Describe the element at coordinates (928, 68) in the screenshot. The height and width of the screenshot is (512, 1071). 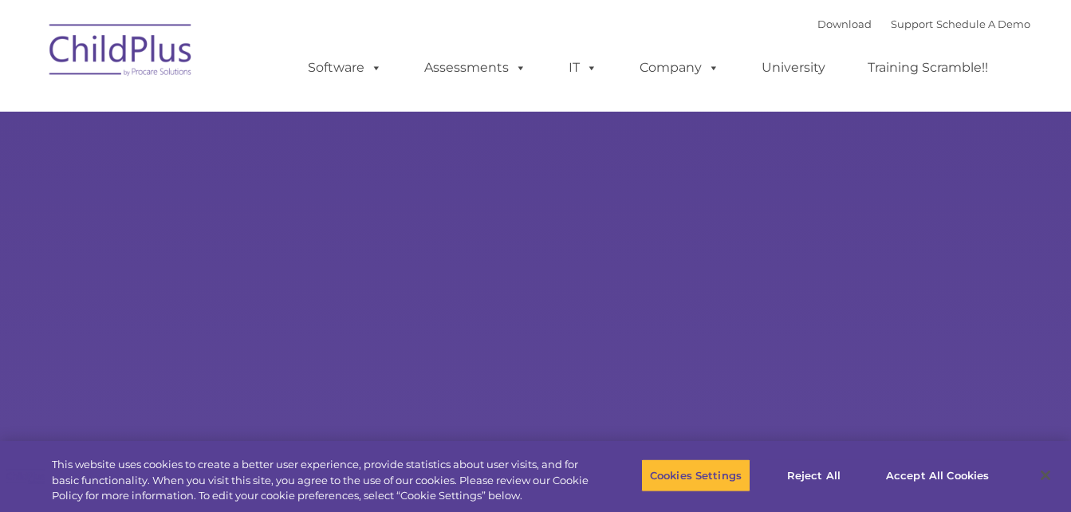
I see `a: Training Scramble!!` at that location.